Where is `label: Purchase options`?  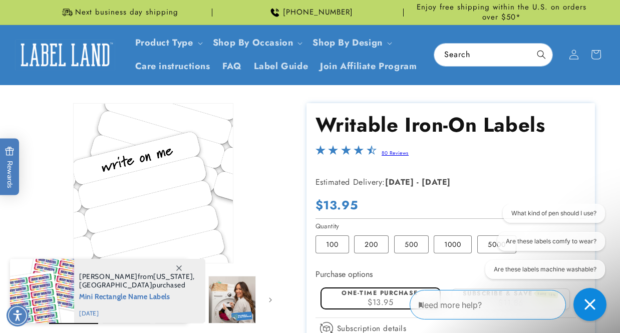
label: Purchase options is located at coordinates (344, 274).